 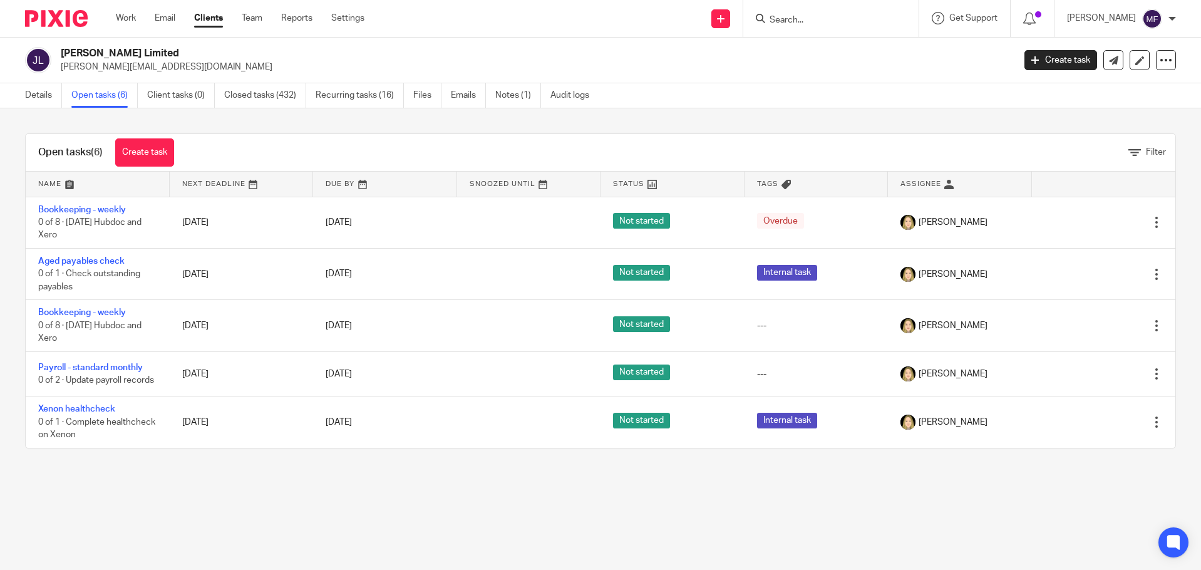 I want to click on a: Files, so click(x=427, y=95).